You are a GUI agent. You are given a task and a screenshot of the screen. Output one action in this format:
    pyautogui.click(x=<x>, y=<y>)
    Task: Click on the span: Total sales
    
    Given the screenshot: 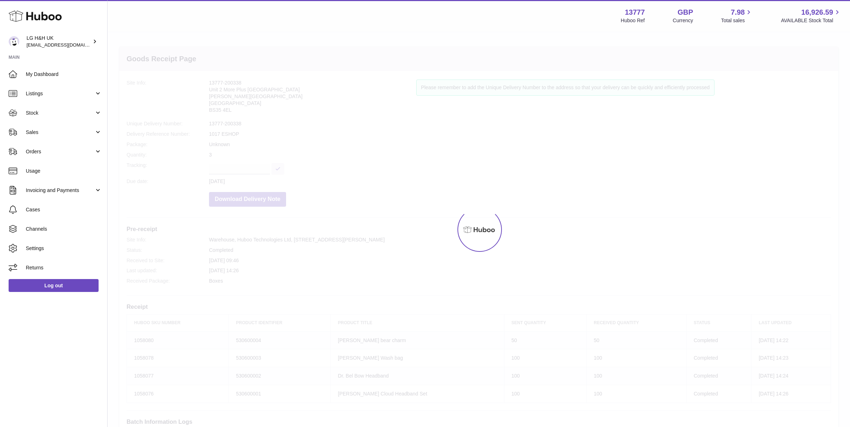 What is the action you would take?
    pyautogui.click(x=737, y=20)
    